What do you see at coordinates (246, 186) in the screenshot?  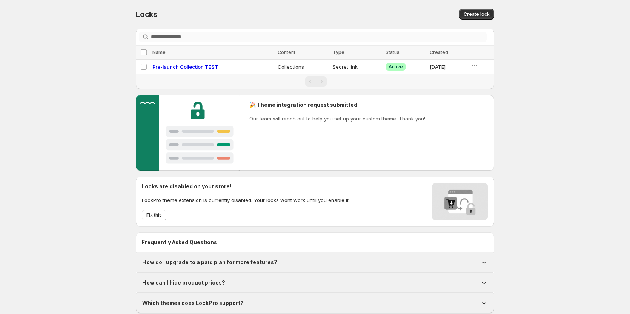 I see `h2: Locks are disabled on your store!` at bounding box center [246, 186].